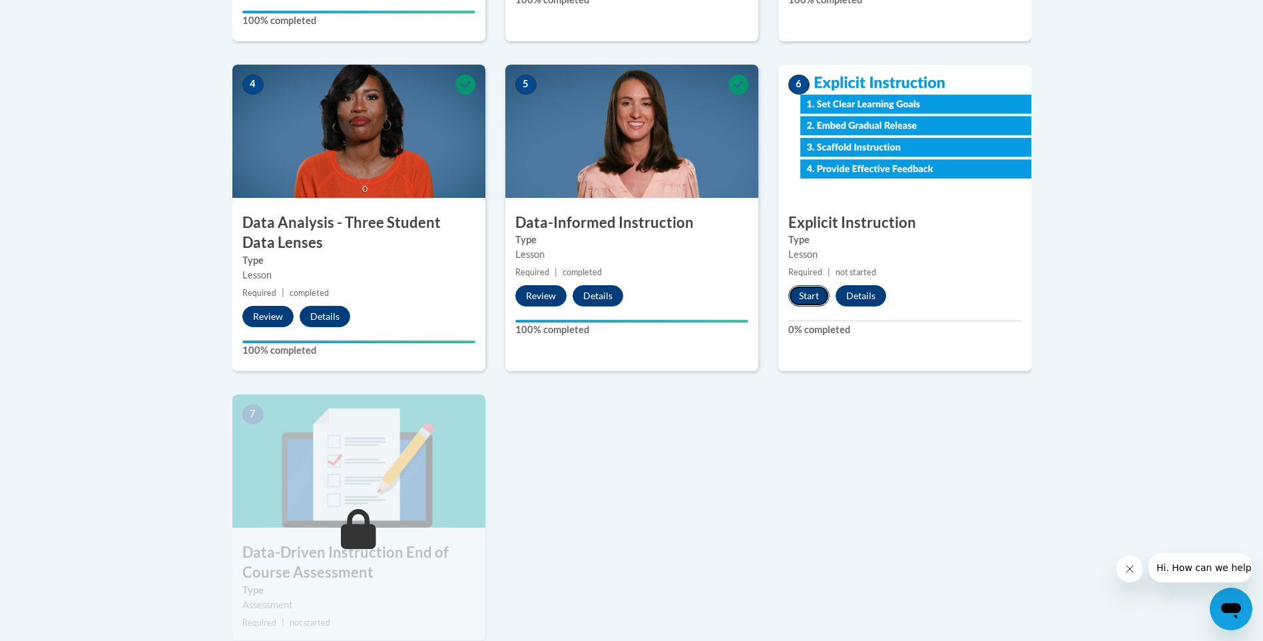 Image resolution: width=1263 pixels, height=641 pixels. What do you see at coordinates (526, 85) in the screenshot?
I see `span: 5` at bounding box center [526, 85].